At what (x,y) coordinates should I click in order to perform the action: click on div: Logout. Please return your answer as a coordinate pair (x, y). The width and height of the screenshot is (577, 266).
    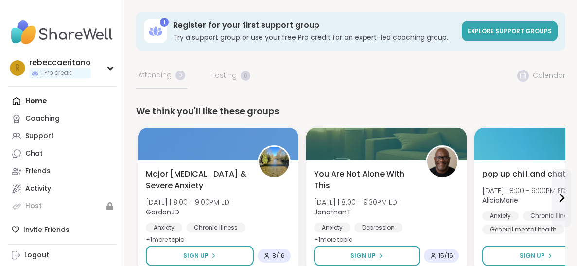
    Looking at the image, I should click on (36, 255).